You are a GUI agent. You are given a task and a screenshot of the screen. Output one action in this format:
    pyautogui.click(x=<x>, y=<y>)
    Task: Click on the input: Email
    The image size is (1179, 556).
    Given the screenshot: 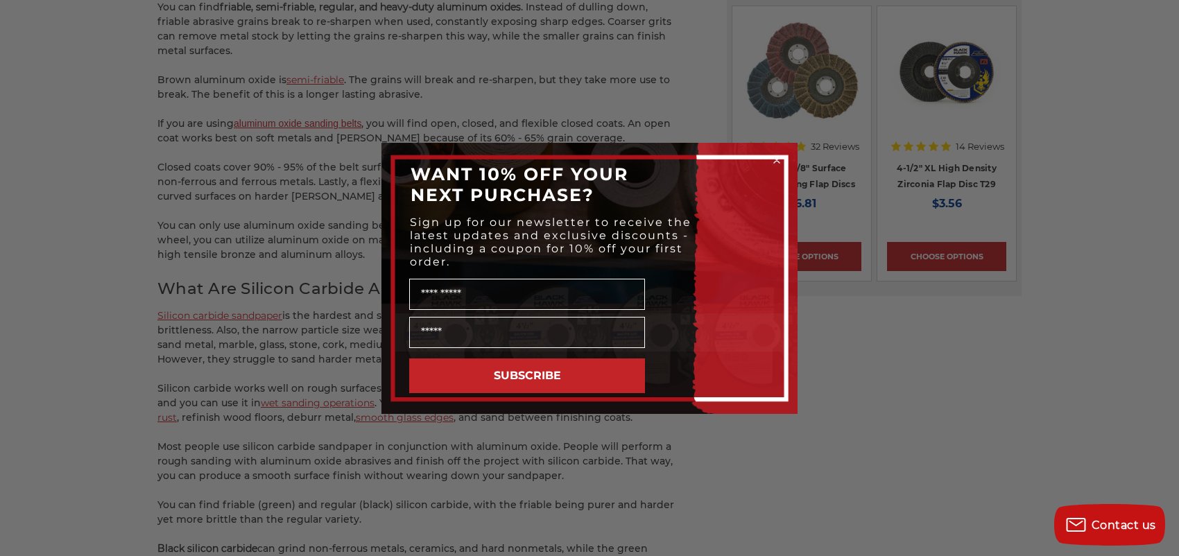 What is the action you would take?
    pyautogui.click(x=527, y=332)
    